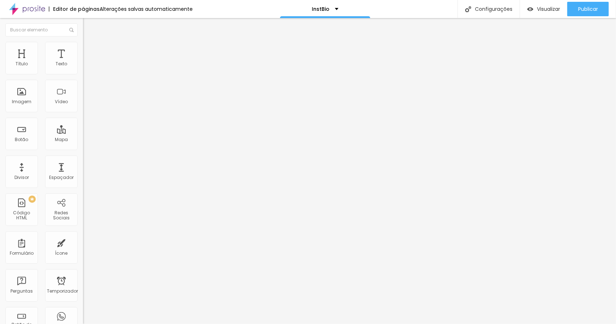 The height and width of the screenshot is (324, 616). I want to click on font: Código HTML, so click(22, 215).